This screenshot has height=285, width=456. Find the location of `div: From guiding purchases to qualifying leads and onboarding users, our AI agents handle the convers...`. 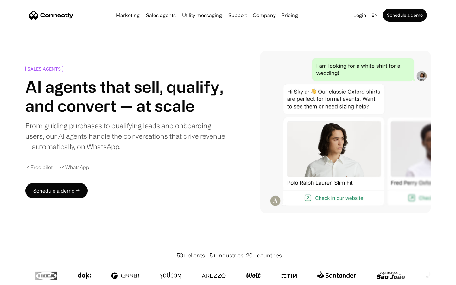

div: From guiding purchases to qualifying leads and onboarding users, our AI agents handle the convers... is located at coordinates (125, 136).